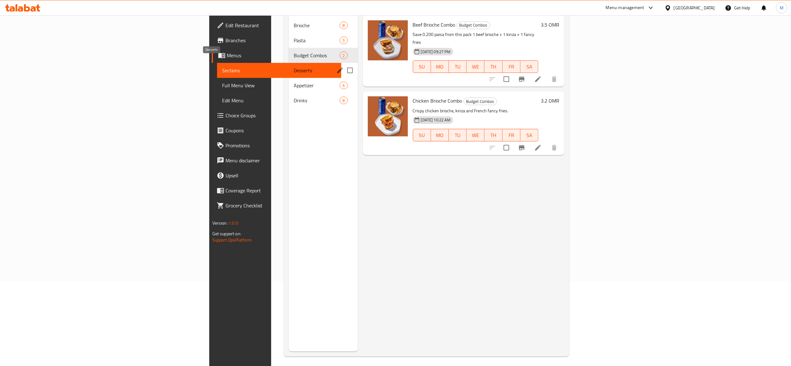  What do you see at coordinates (279, 100) in the screenshot?
I see `span: Edit Menu` at bounding box center [279, 100].